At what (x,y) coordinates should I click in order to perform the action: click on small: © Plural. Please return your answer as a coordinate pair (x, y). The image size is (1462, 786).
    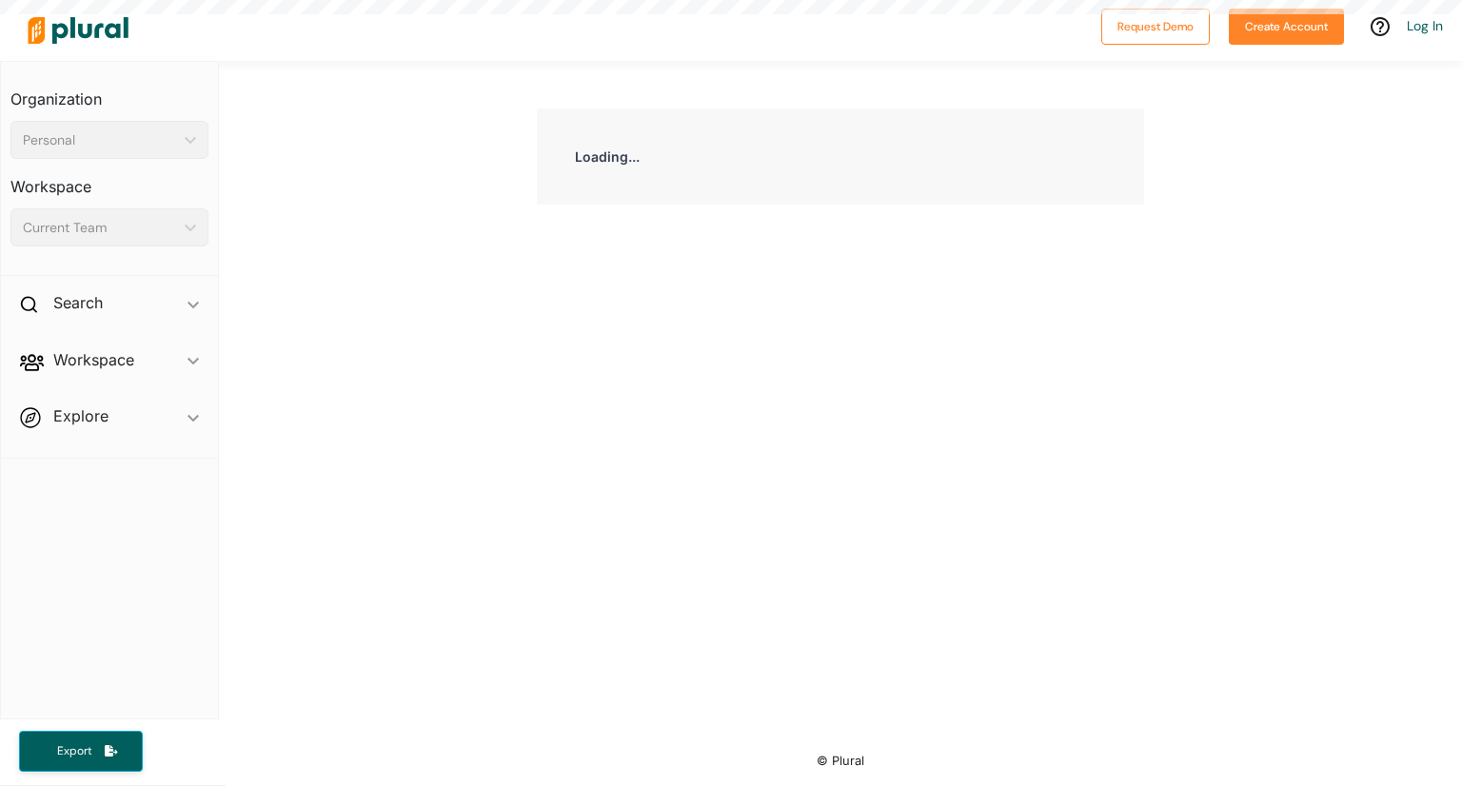
    Looking at the image, I should click on (840, 760).